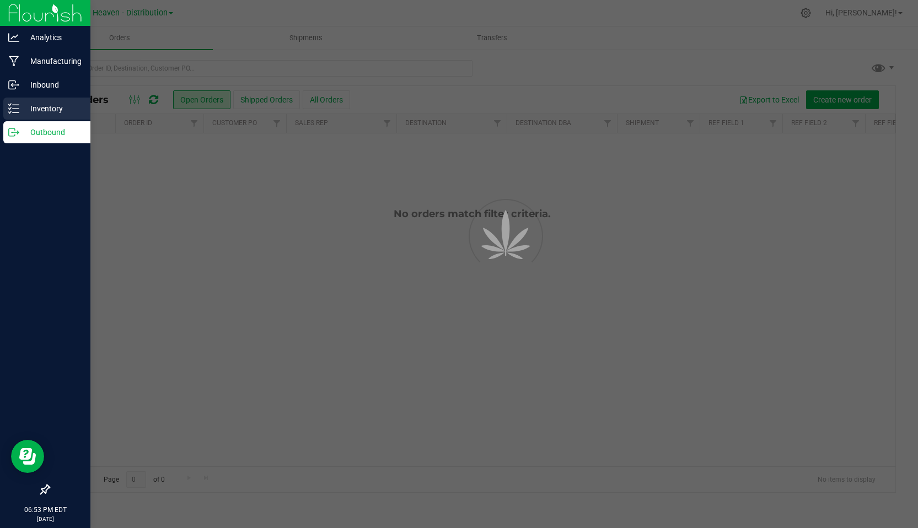 Image resolution: width=918 pixels, height=528 pixels. What do you see at coordinates (14, 61) in the screenshot?
I see `inline-svg: Manufacturing` at bounding box center [14, 61].